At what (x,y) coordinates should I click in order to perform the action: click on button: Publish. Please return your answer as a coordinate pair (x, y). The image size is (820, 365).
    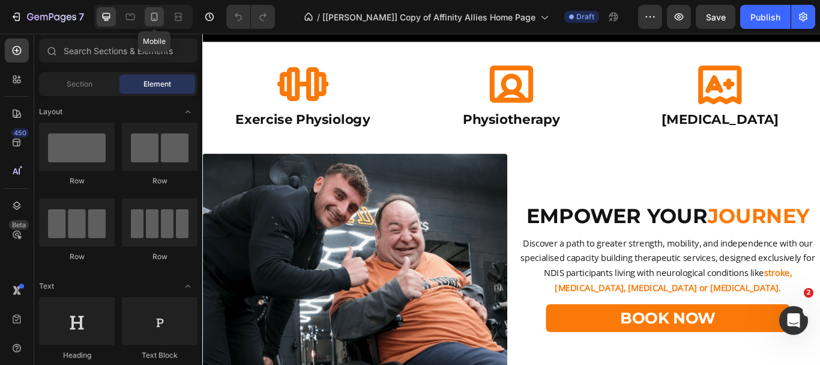
    Looking at the image, I should click on (766, 17).